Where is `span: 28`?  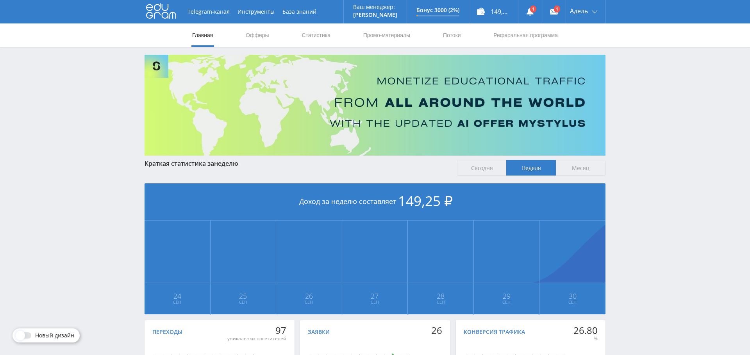
span: 28 is located at coordinates (440, 296).